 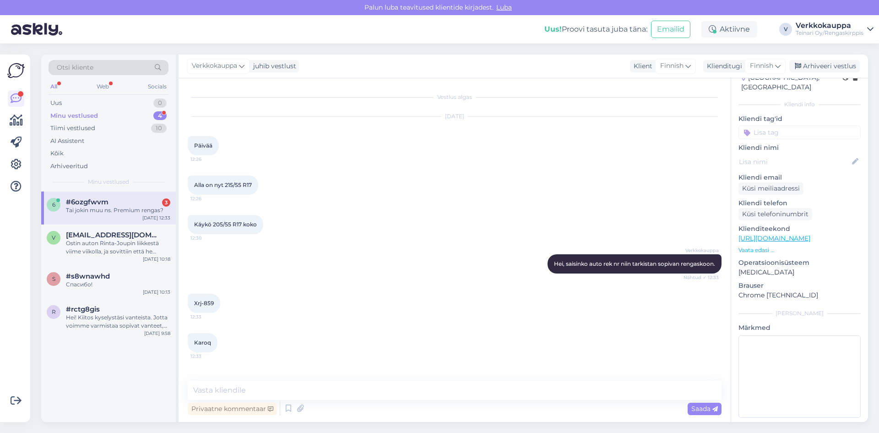 What do you see at coordinates (723, 66) in the screenshot?
I see `div: Klienditugi` at bounding box center [723, 66].